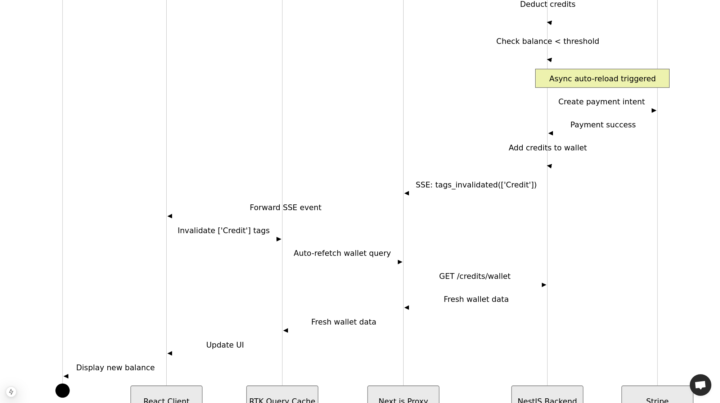 Image resolution: width=720 pixels, height=403 pixels. Describe the element at coordinates (225, 345) in the screenshot. I see `text: Update UI` at that location.